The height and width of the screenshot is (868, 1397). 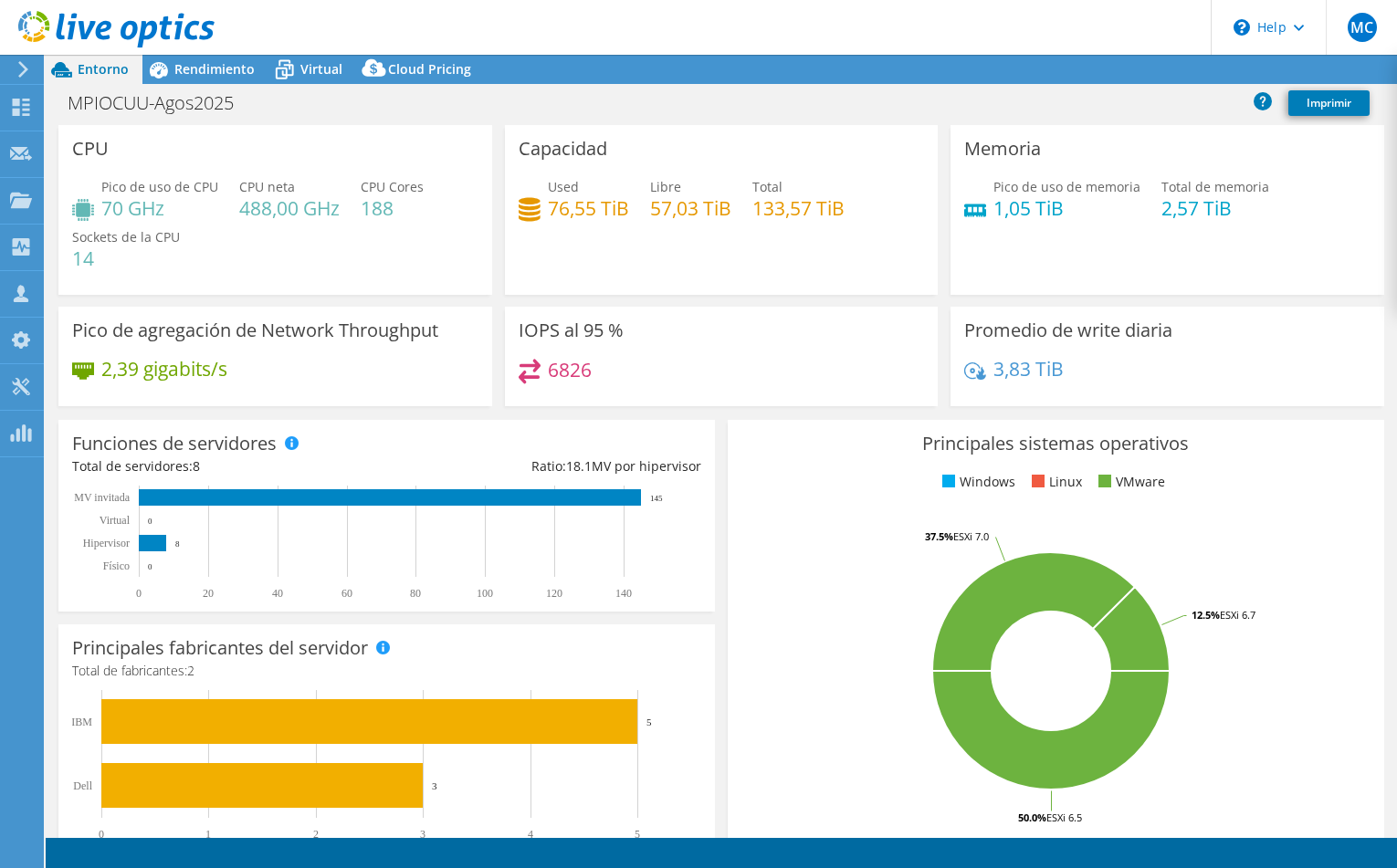 What do you see at coordinates (126, 258) in the screenshot?
I see `h4: 14` at bounding box center [126, 258].